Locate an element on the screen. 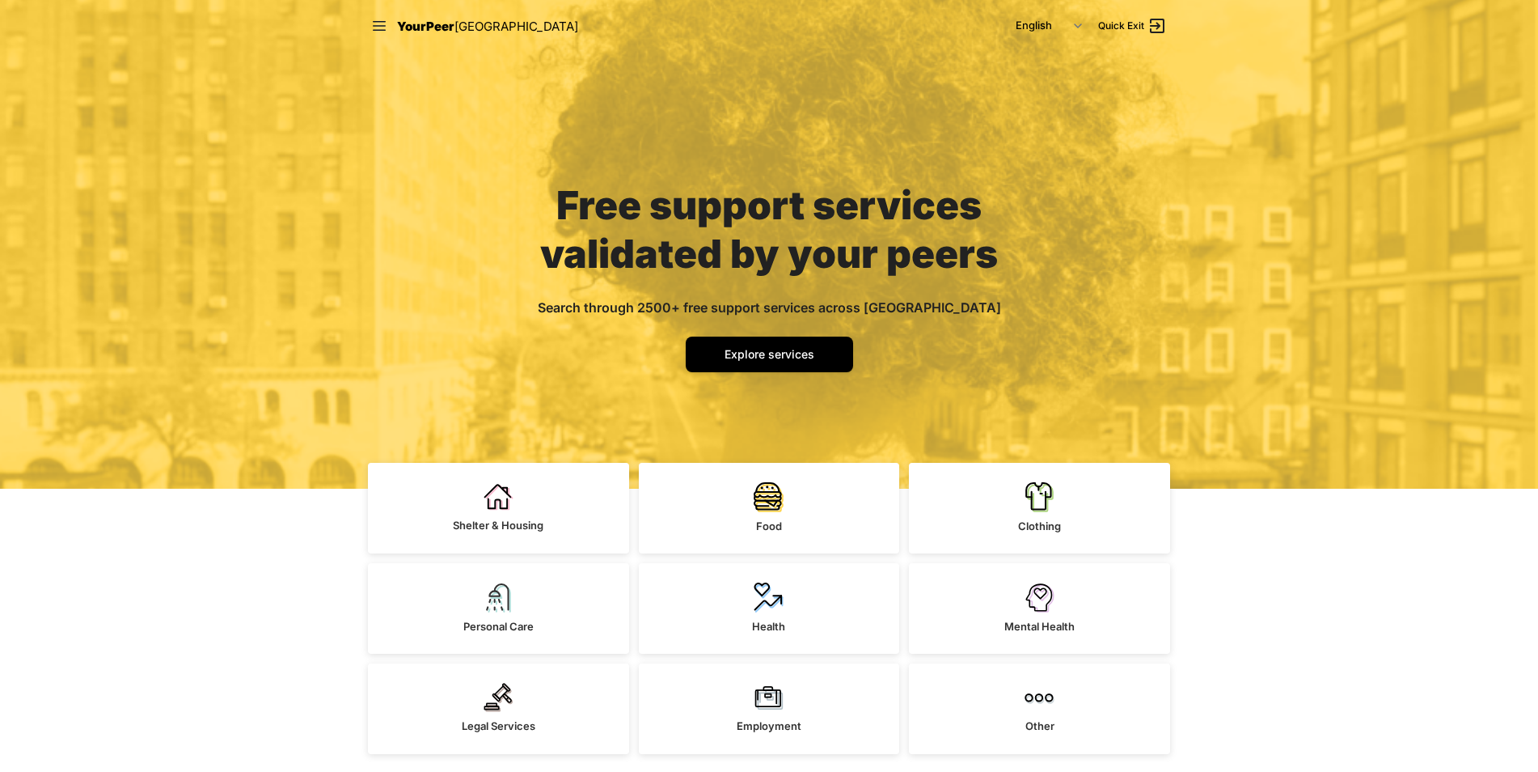 Image resolution: width=1538 pixels, height=772 pixels. span: Health is located at coordinates (768, 626).